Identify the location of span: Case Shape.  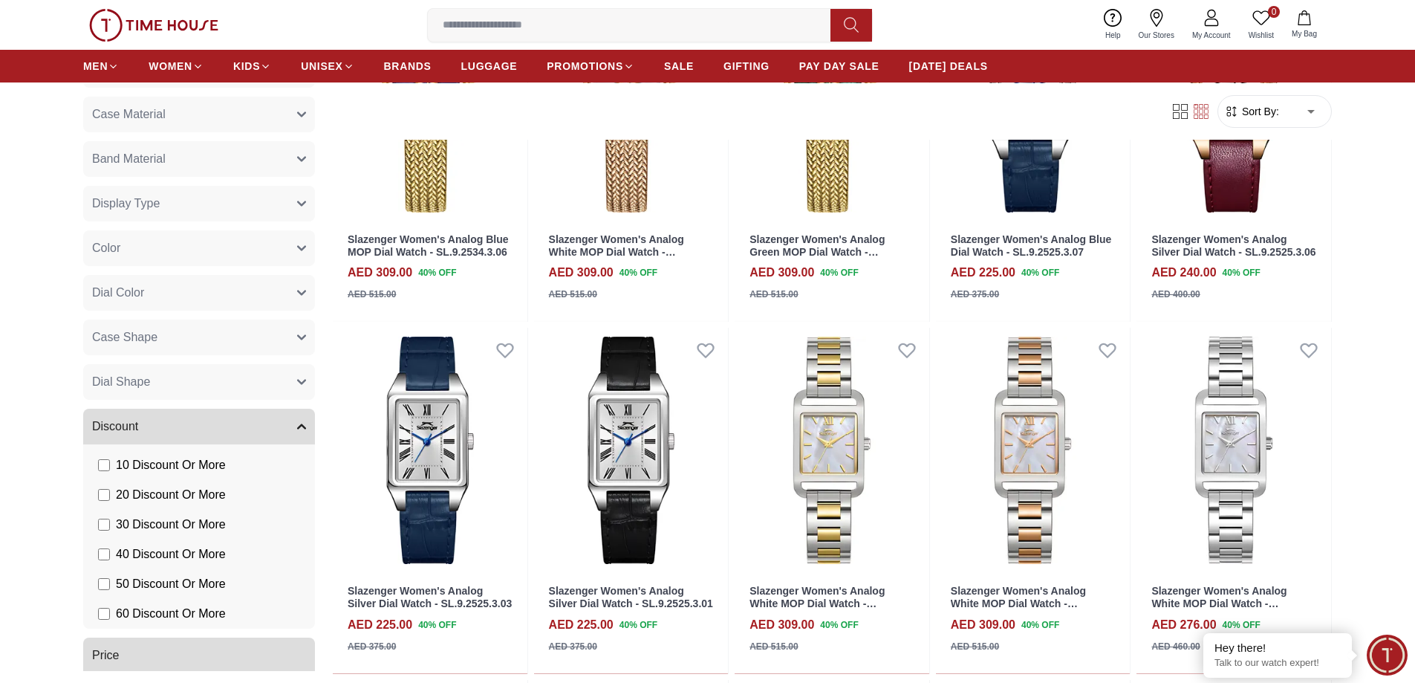
(125, 337).